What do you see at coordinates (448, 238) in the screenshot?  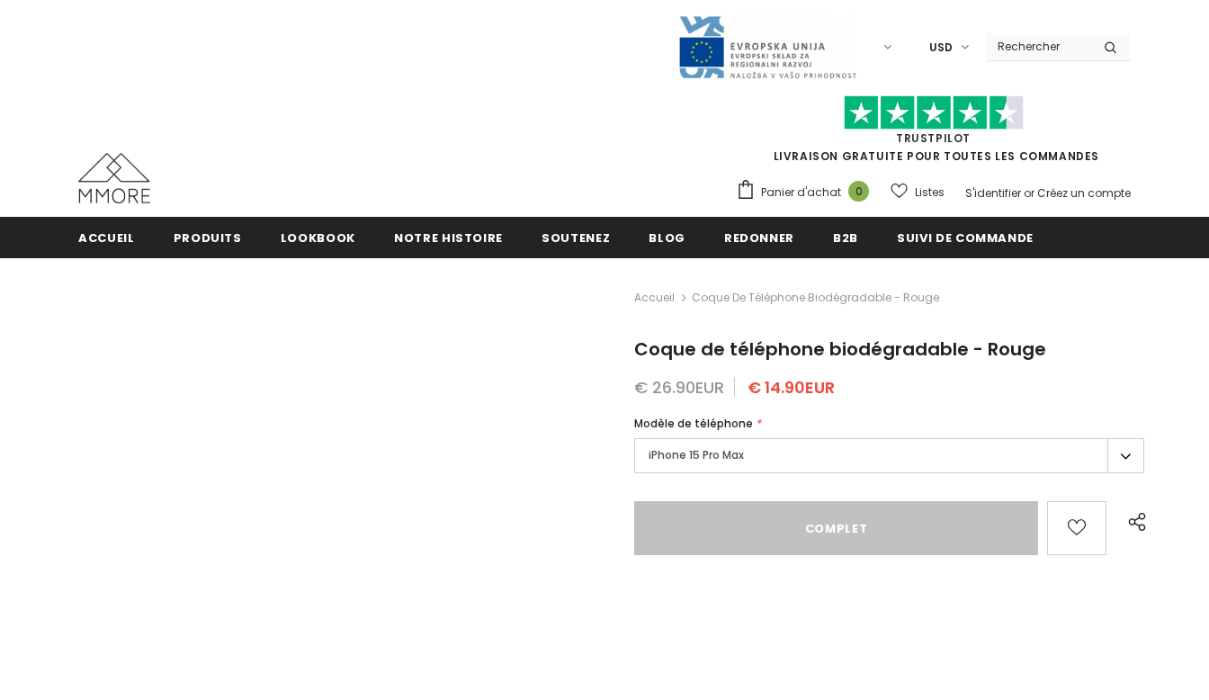 I see `span: Notre histoire` at bounding box center [448, 238].